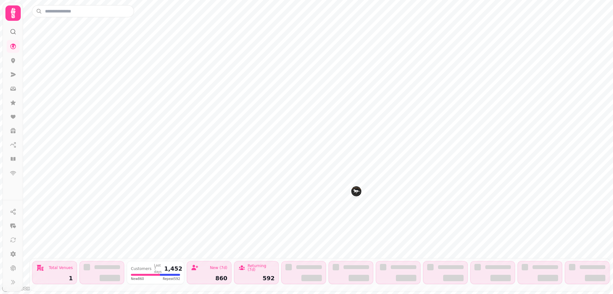 The image size is (613, 294). I want to click on a: Mapbox logo, so click(16, 288).